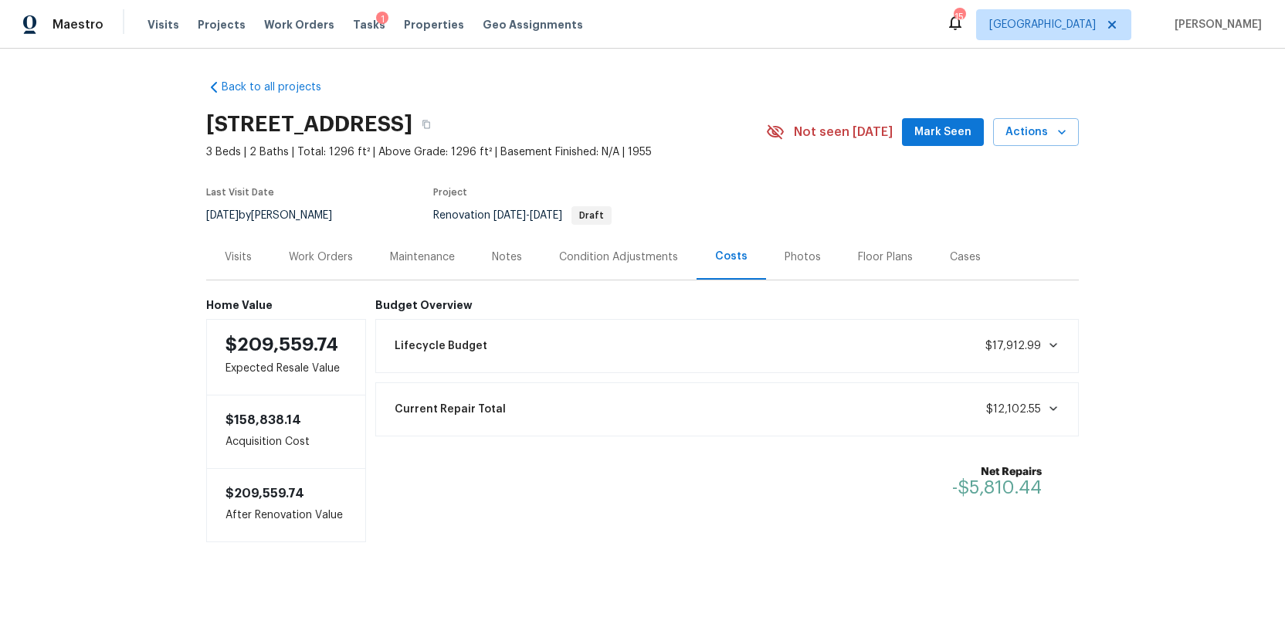  Describe the element at coordinates (731, 256) in the screenshot. I see `div: Costs` at that location.